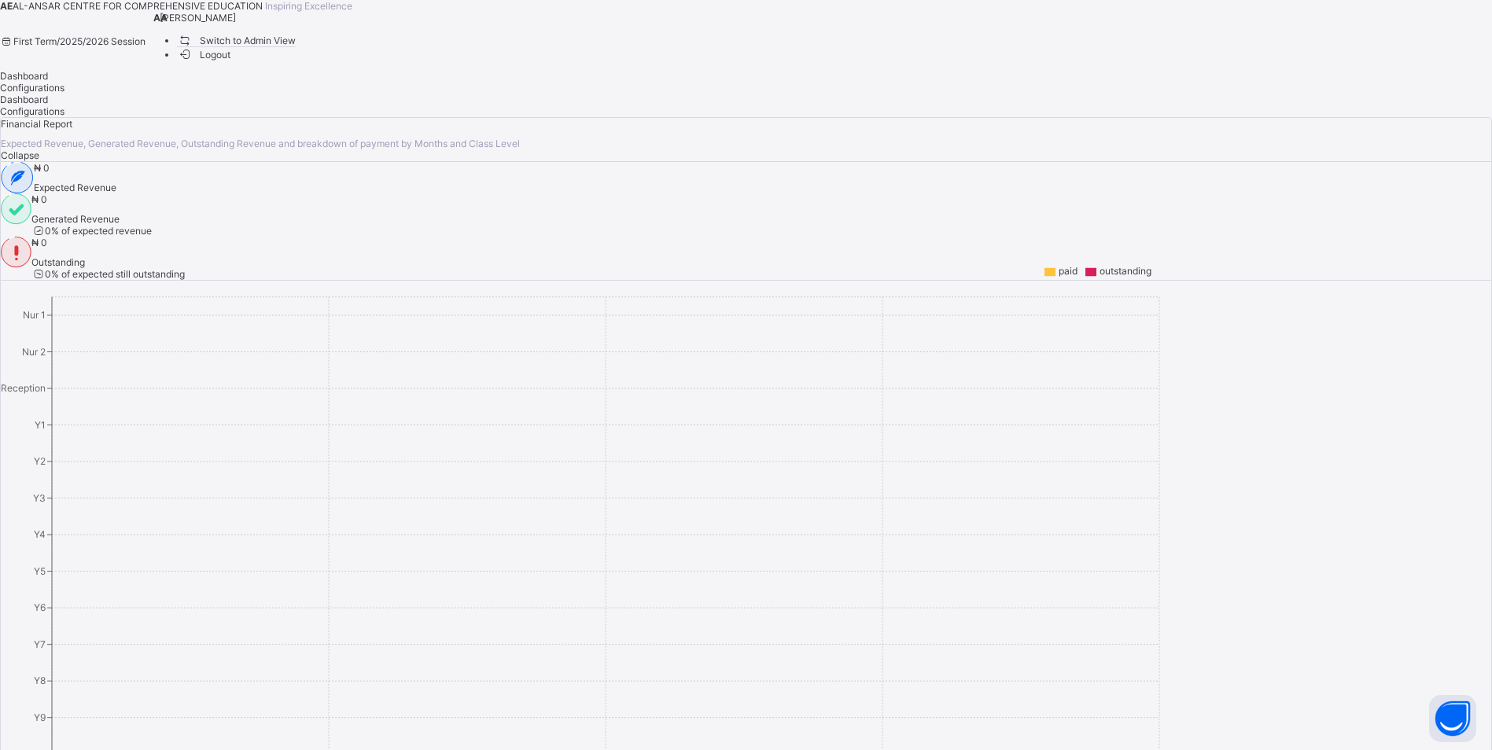 Image resolution: width=1492 pixels, height=750 pixels. What do you see at coordinates (39, 498) in the screenshot?
I see `tspan: Y3` at bounding box center [39, 498].